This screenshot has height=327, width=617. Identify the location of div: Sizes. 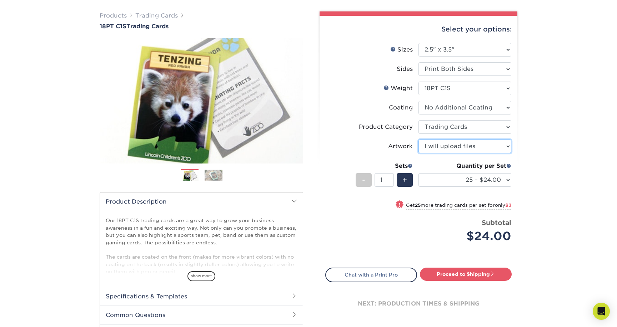
(402, 50).